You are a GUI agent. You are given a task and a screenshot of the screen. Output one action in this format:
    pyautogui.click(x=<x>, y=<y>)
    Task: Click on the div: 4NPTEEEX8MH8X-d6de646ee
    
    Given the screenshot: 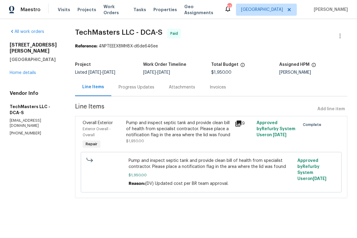 What is the action you would take?
    pyautogui.click(x=211, y=46)
    